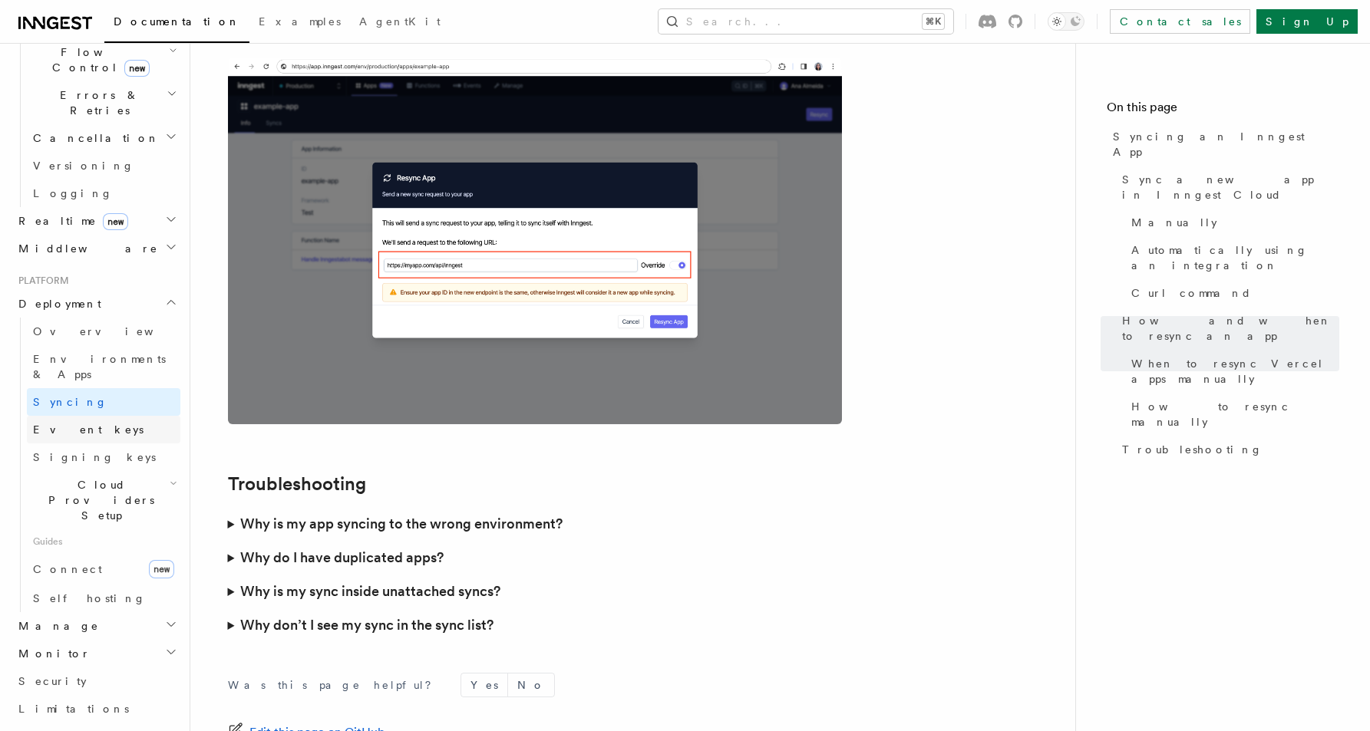 This screenshot has width=1370, height=731. What do you see at coordinates (104, 402) in the screenshot?
I see `a: Syncing` at bounding box center [104, 402].